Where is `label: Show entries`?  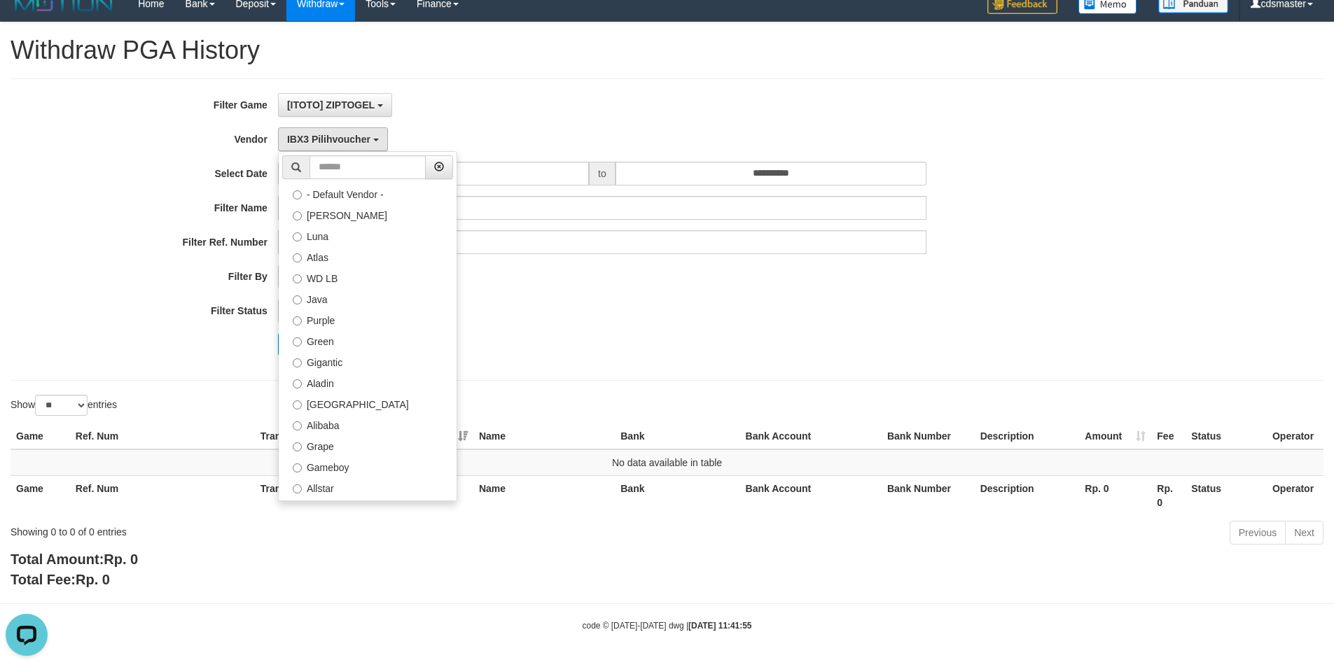
label: Show entries is located at coordinates (64, 405).